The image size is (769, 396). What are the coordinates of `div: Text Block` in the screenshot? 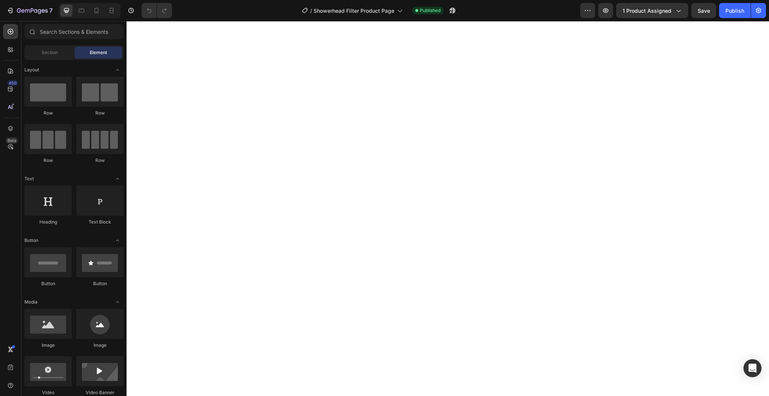 It's located at (100, 222).